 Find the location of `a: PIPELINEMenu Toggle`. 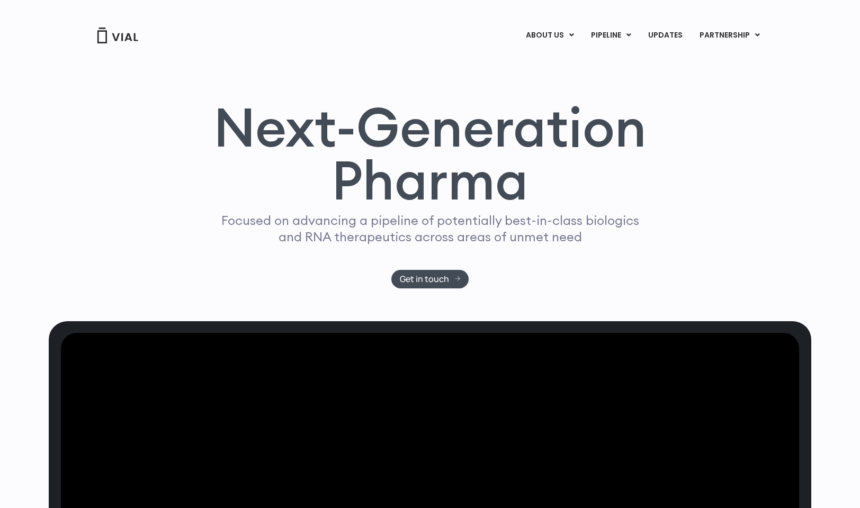

a: PIPELINEMenu Toggle is located at coordinates (611, 35).